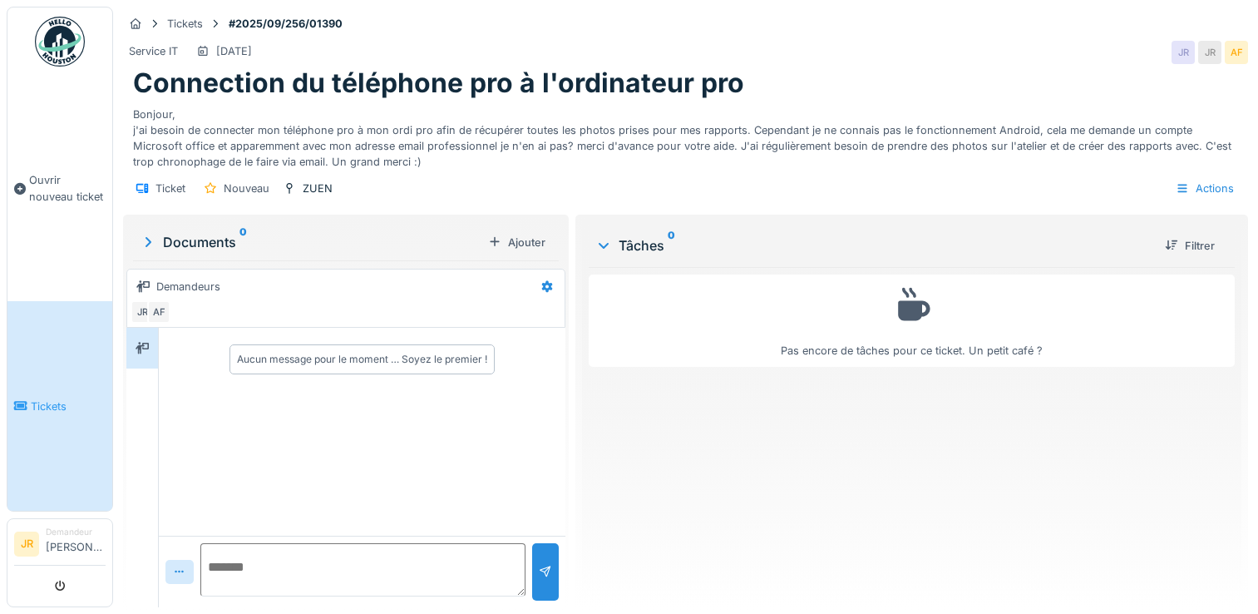  I want to click on div: Actions, so click(1205, 188).